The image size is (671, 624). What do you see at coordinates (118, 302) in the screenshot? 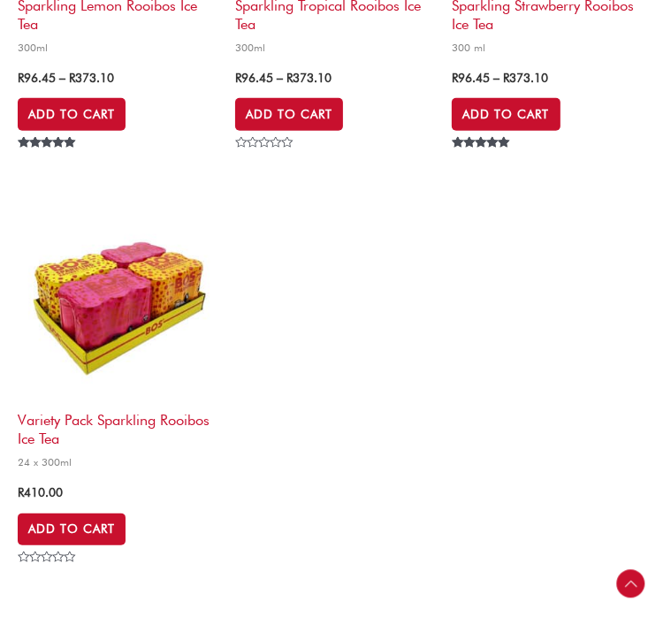
I see `img: Variety Pack Sparkling Rooibos Ice Tea` at bounding box center [118, 302].